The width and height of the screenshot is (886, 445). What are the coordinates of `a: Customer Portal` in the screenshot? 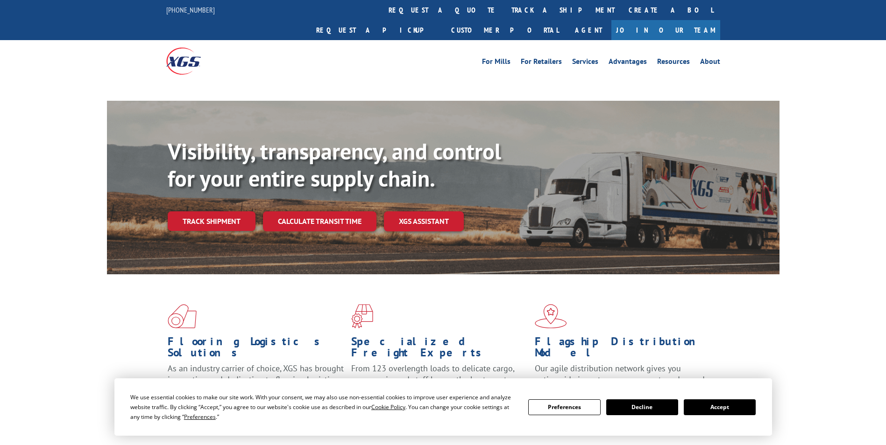 It's located at (505, 30).